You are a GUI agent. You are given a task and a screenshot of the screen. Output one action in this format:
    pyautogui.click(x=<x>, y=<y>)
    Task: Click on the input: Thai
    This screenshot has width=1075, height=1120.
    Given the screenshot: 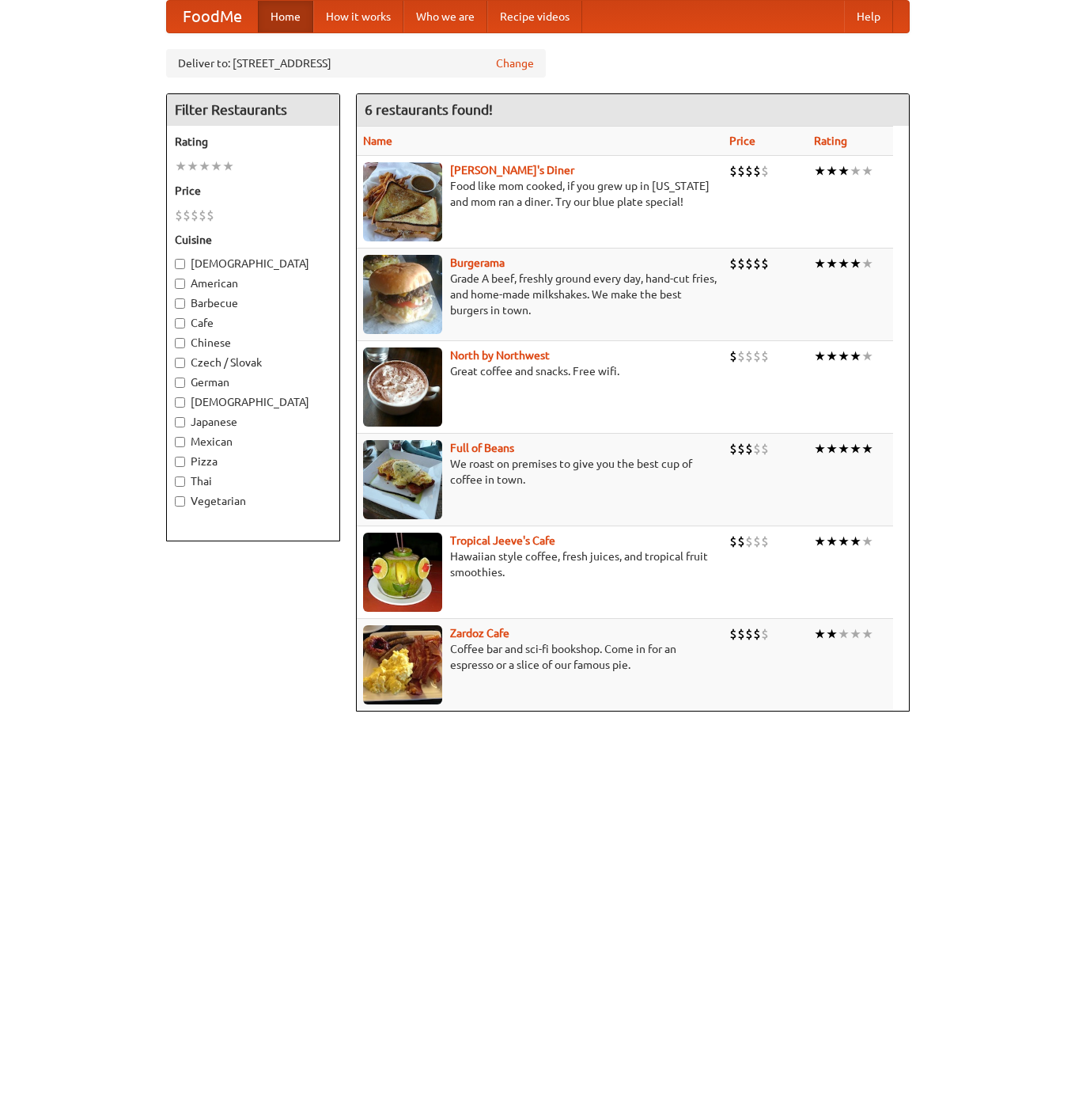 What is the action you would take?
    pyautogui.click(x=180, y=481)
    